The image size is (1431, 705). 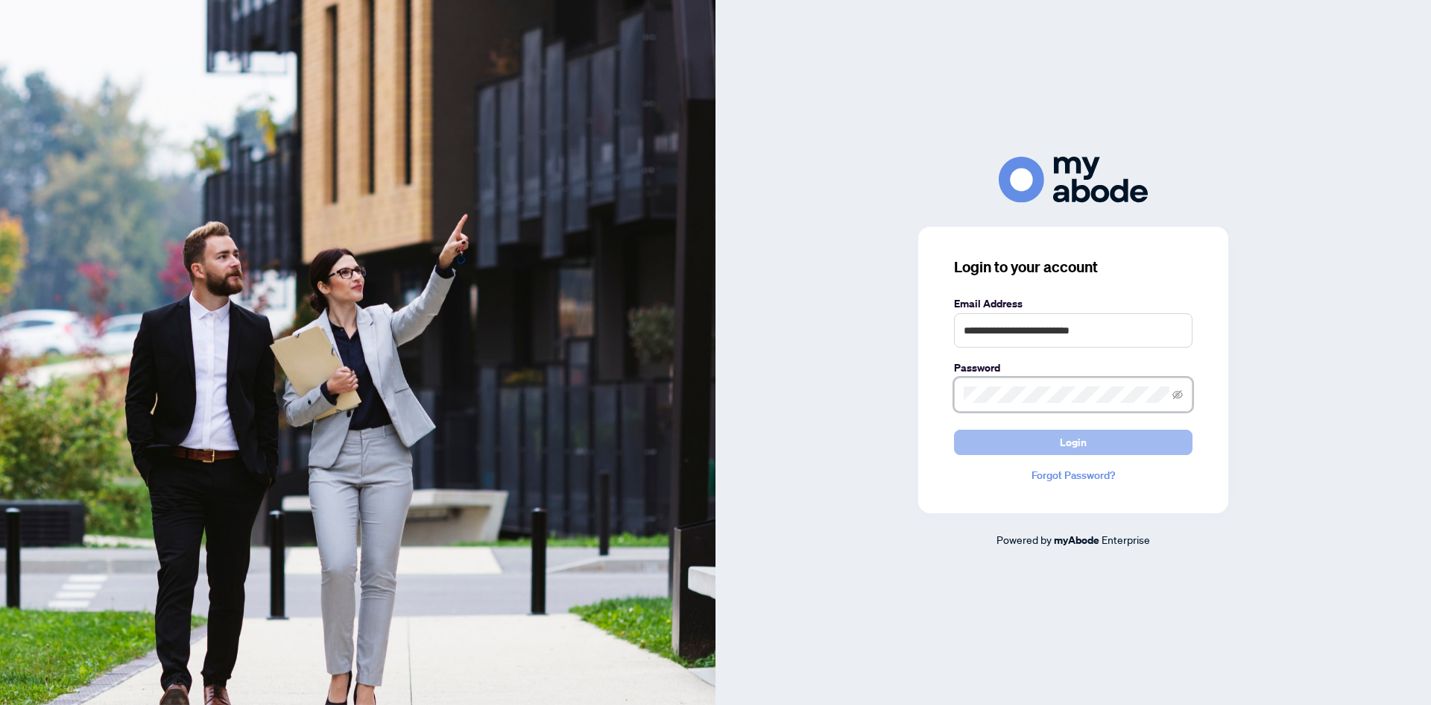 I want to click on a: Forgot Password?, so click(x=1074, y=475).